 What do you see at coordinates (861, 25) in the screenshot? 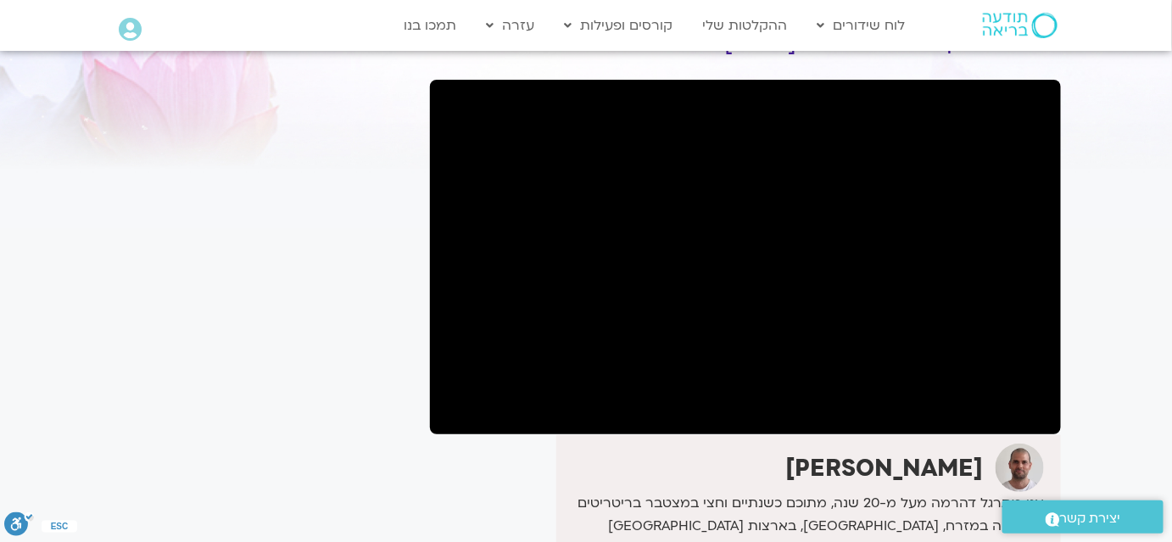
I see `a: לוח שידורים` at bounding box center [861, 25].